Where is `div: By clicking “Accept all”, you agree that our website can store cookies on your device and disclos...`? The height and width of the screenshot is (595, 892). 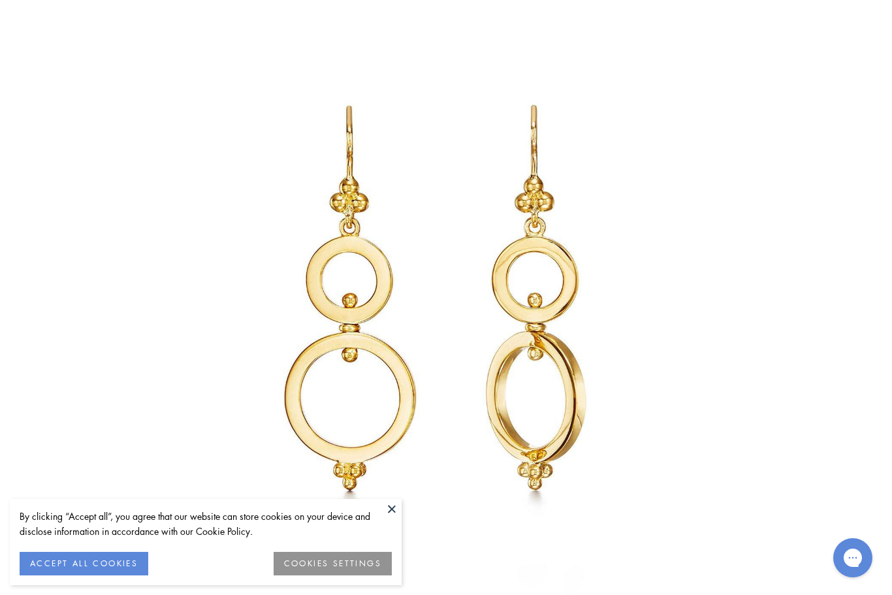
div: By clicking “Accept all”, you agree that our website can store cookies on your device and disclos... is located at coordinates (206, 523).